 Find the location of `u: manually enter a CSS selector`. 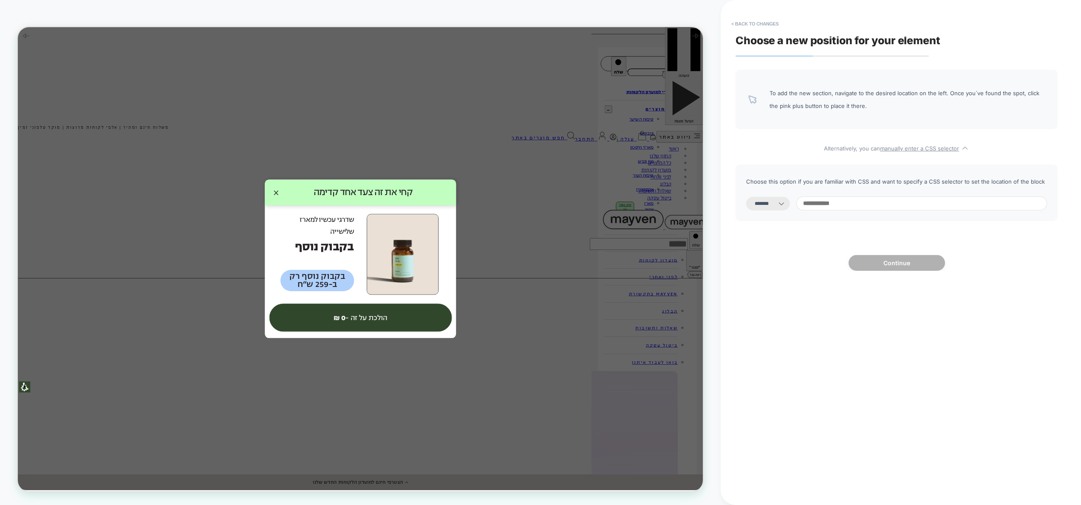

u: manually enter a CSS selector is located at coordinates (920, 148).